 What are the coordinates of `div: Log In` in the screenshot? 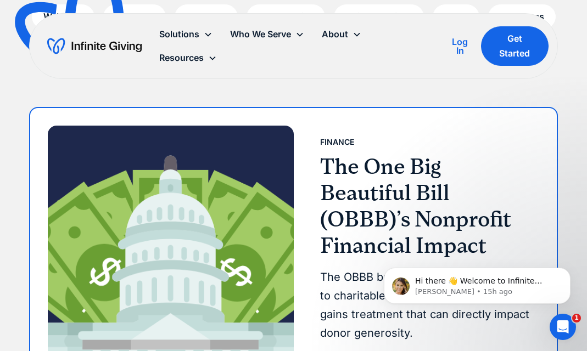 It's located at (460, 46).